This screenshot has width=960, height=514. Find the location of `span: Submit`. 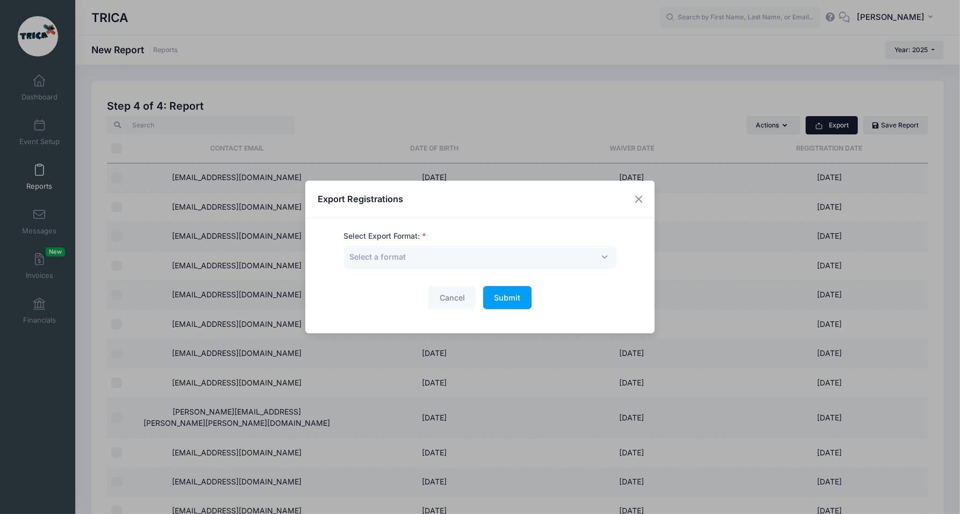

span: Submit is located at coordinates (507, 297).